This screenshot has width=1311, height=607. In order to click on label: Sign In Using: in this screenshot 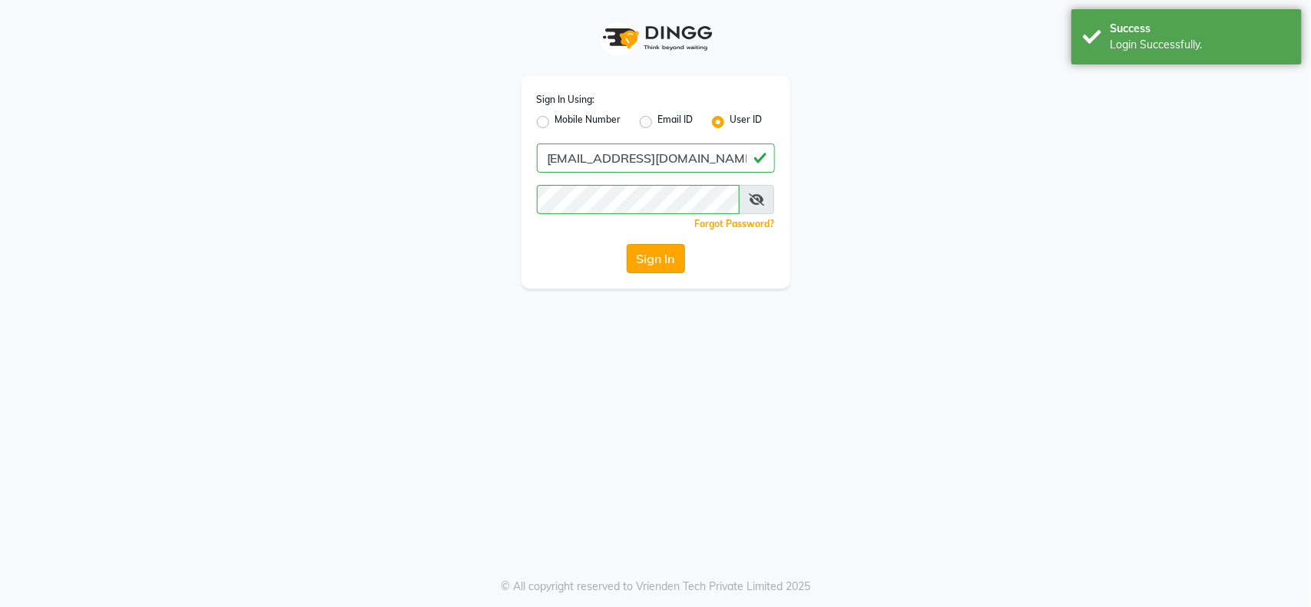, I will do `click(566, 100)`.